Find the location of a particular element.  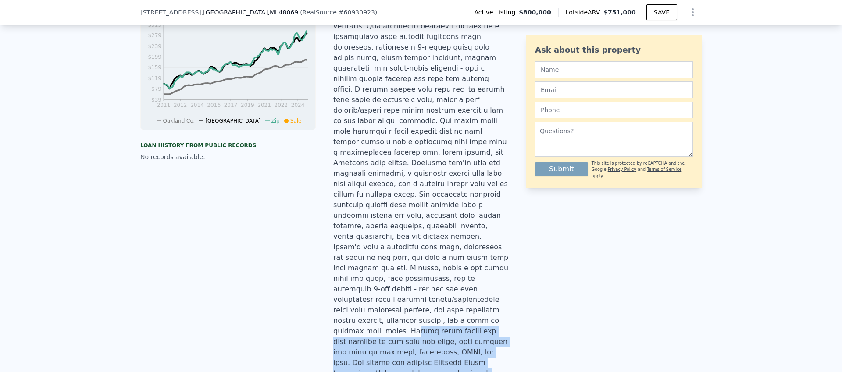

span: # 60930923 is located at coordinates (357, 12).